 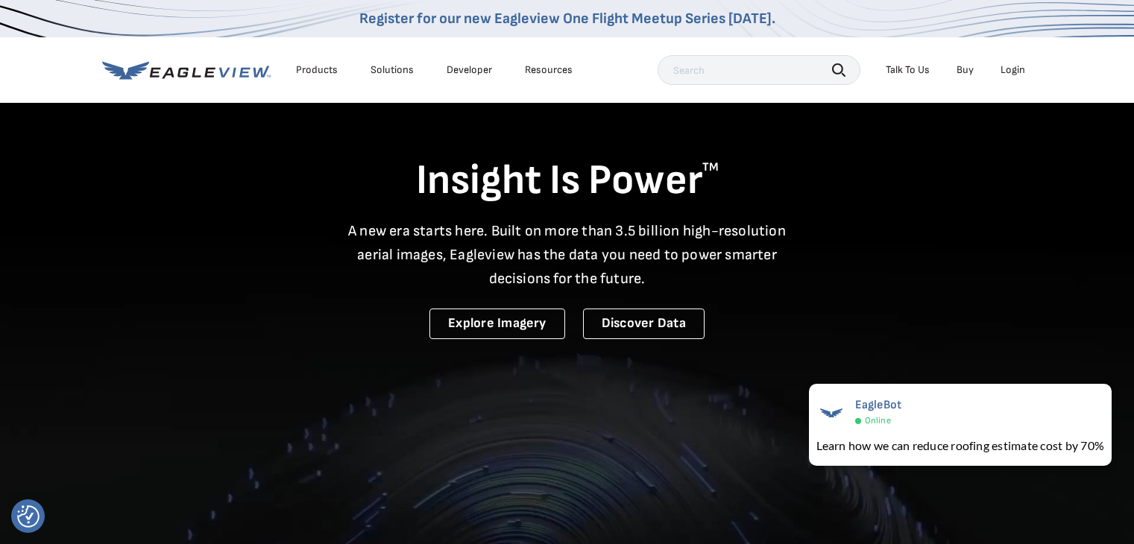 What do you see at coordinates (960, 446) in the screenshot?
I see `div: Learn how we can reduce roofing estimate cost by 70%` at bounding box center [960, 446].